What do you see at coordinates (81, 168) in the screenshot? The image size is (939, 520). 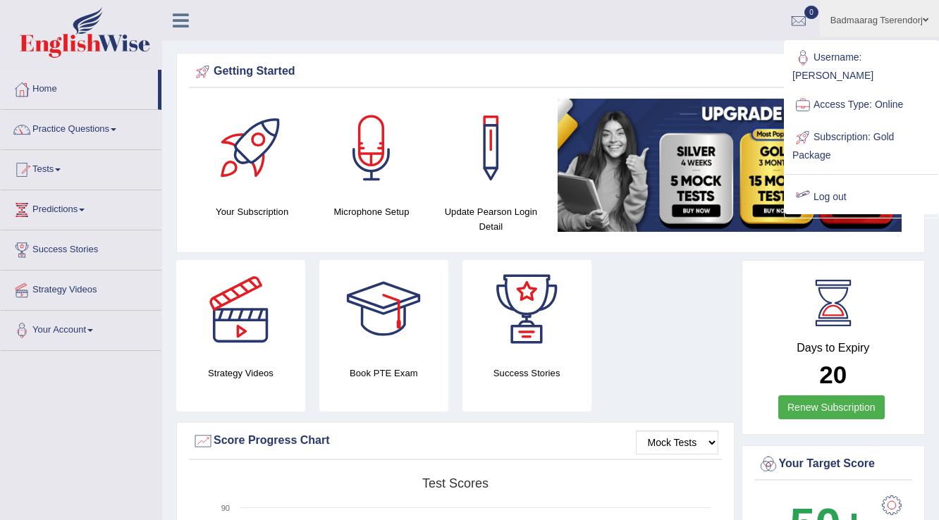 I see `a: Tests` at bounding box center [81, 168].